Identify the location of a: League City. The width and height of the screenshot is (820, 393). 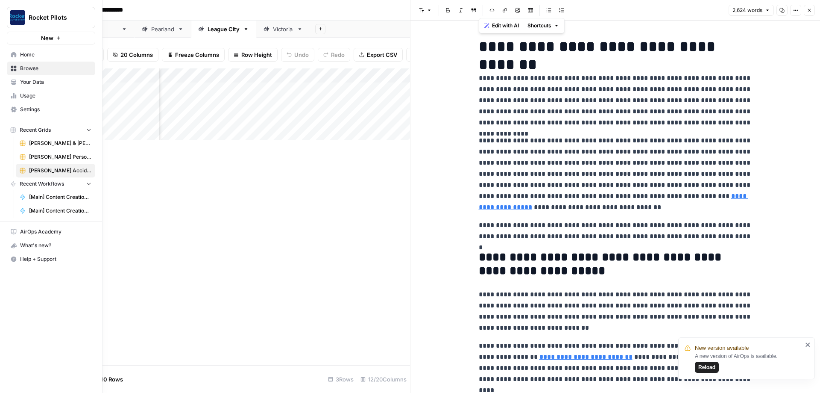
(223, 29).